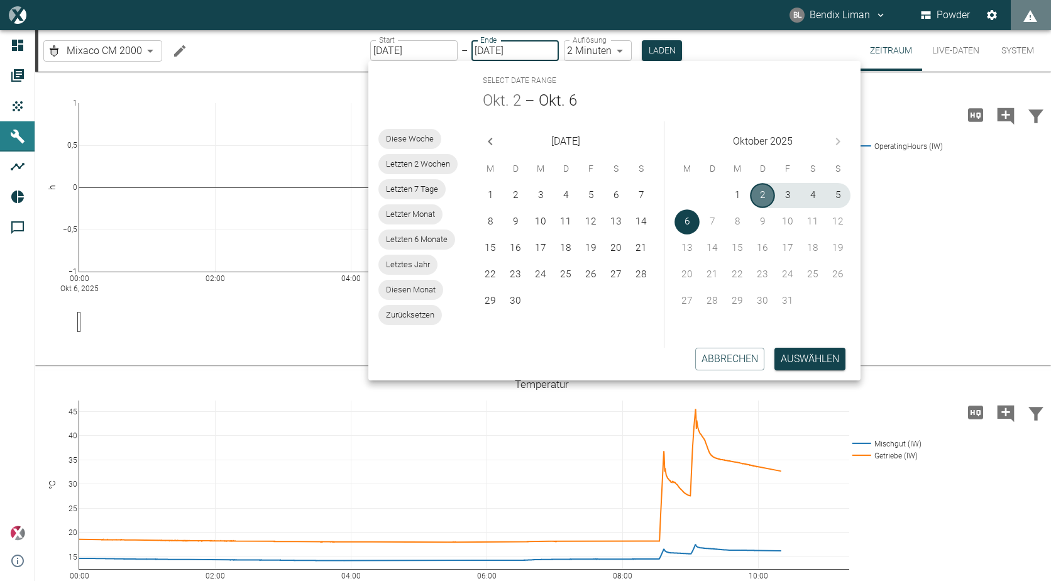 This screenshot has height=581, width=1051. I want to click on button: 29, so click(490, 301).